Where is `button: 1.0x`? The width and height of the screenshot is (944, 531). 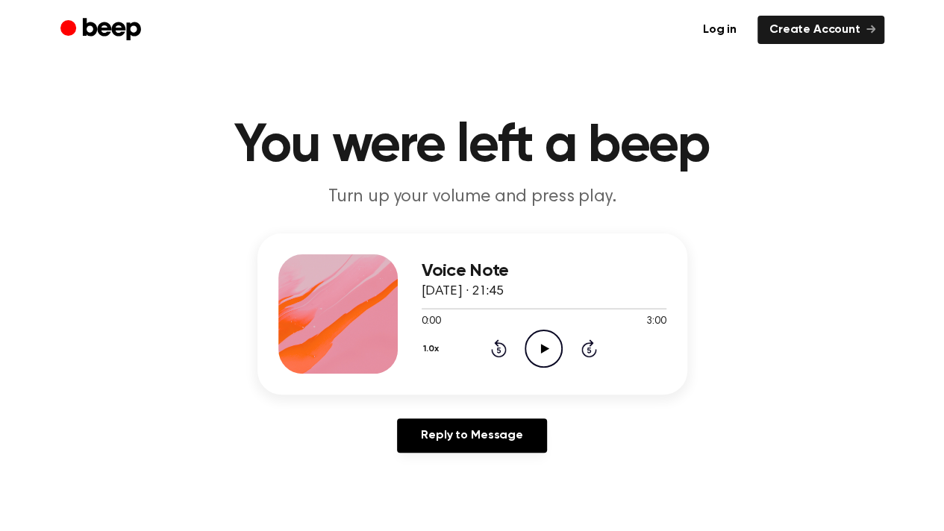 button: 1.0x is located at coordinates (433, 349).